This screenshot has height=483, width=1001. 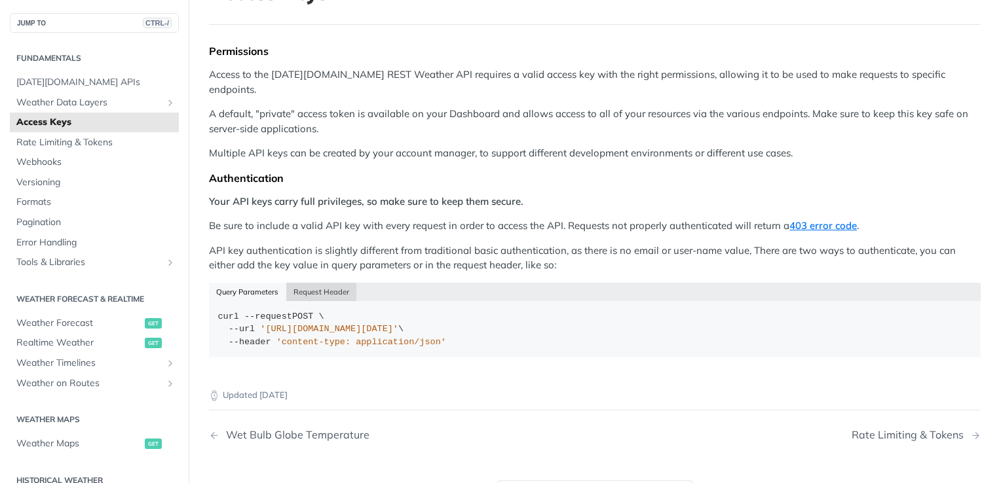 I want to click on a: Weather Forecastget, so click(x=94, y=324).